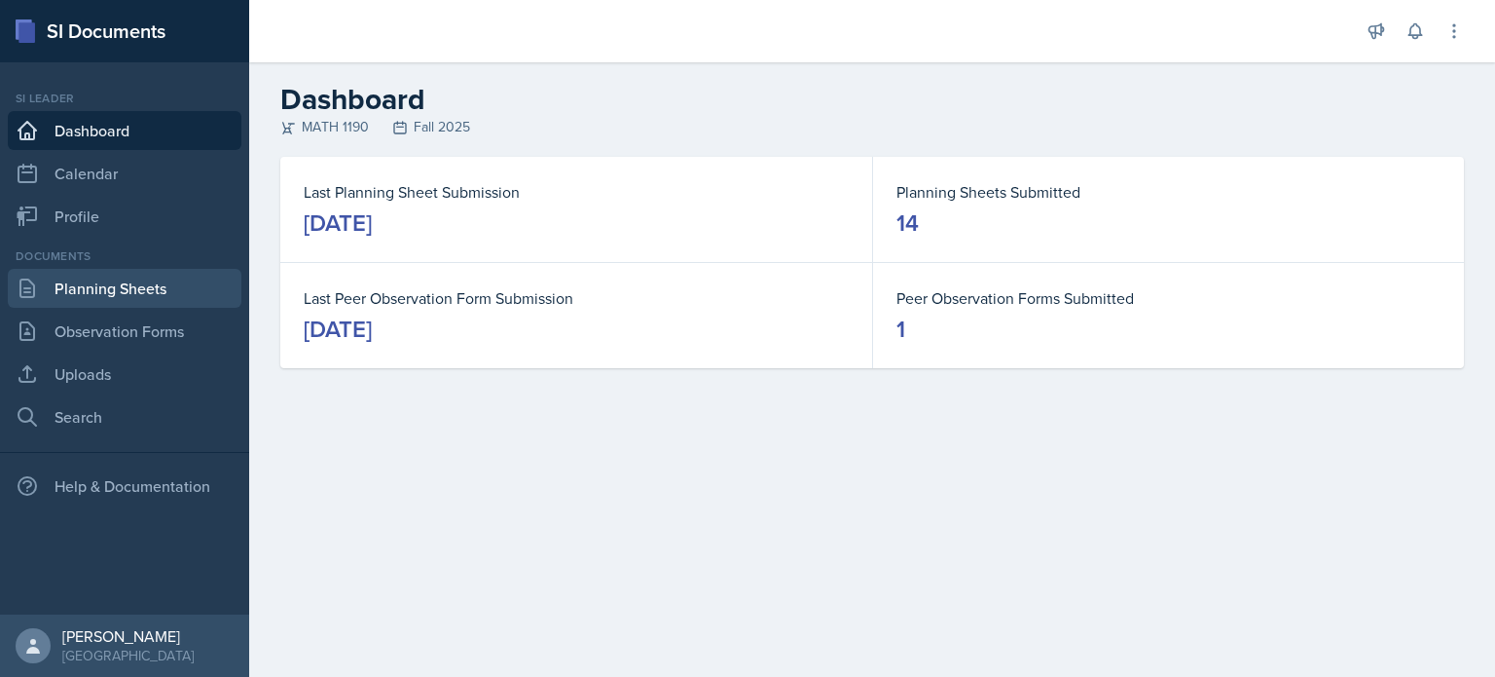  What do you see at coordinates (125, 256) in the screenshot?
I see `div: Documents` at bounding box center [125, 256].